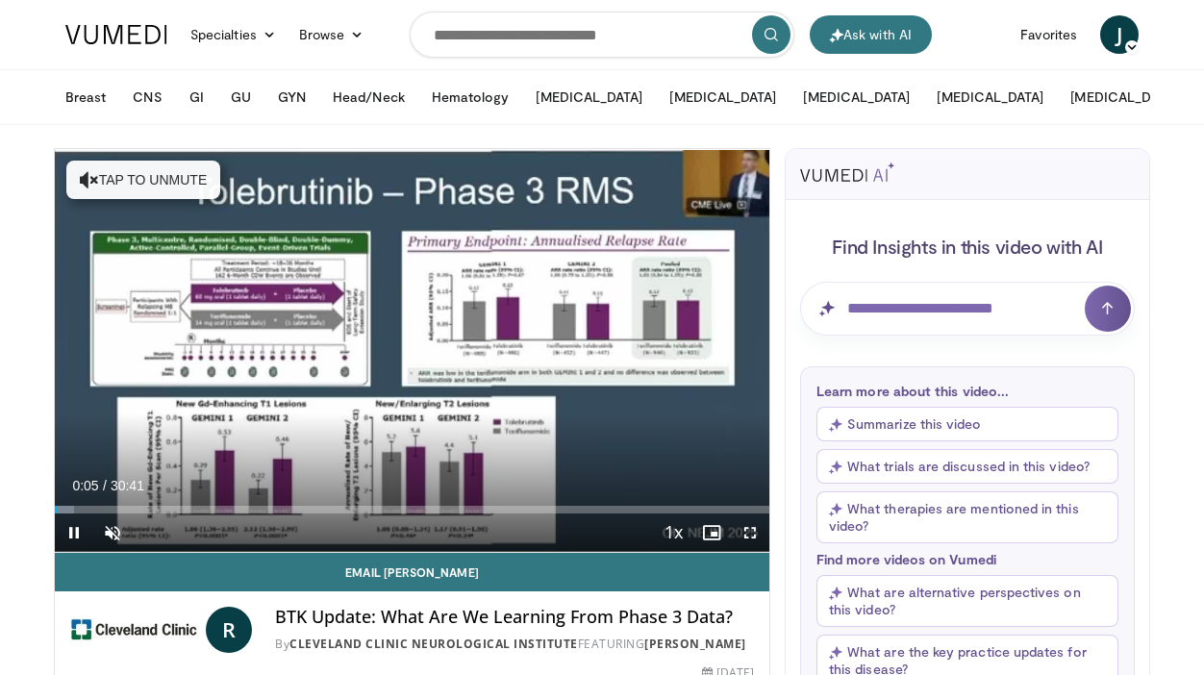 The height and width of the screenshot is (675, 1204). Describe the element at coordinates (967, 601) in the screenshot. I see `button: What are alternative perspectives on this video?` at that location.